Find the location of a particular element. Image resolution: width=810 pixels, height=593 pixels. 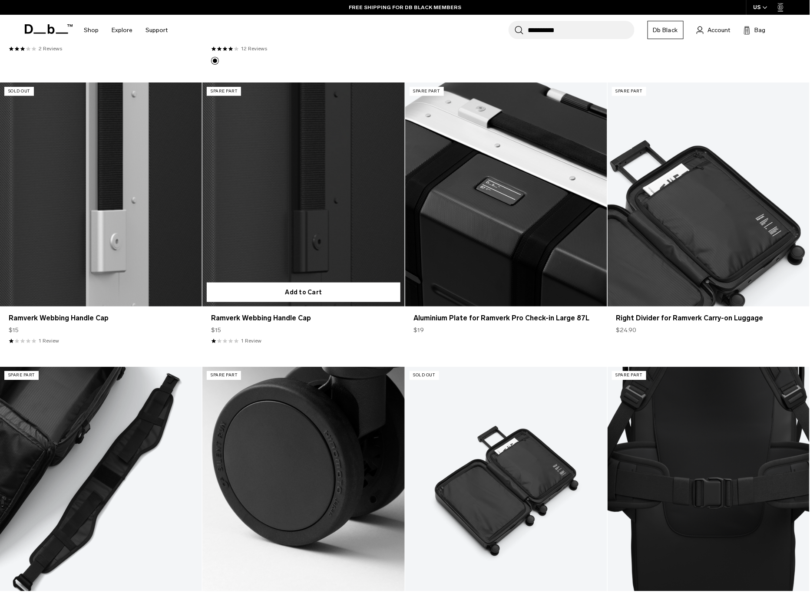

button: Bag is located at coordinates (754, 30).